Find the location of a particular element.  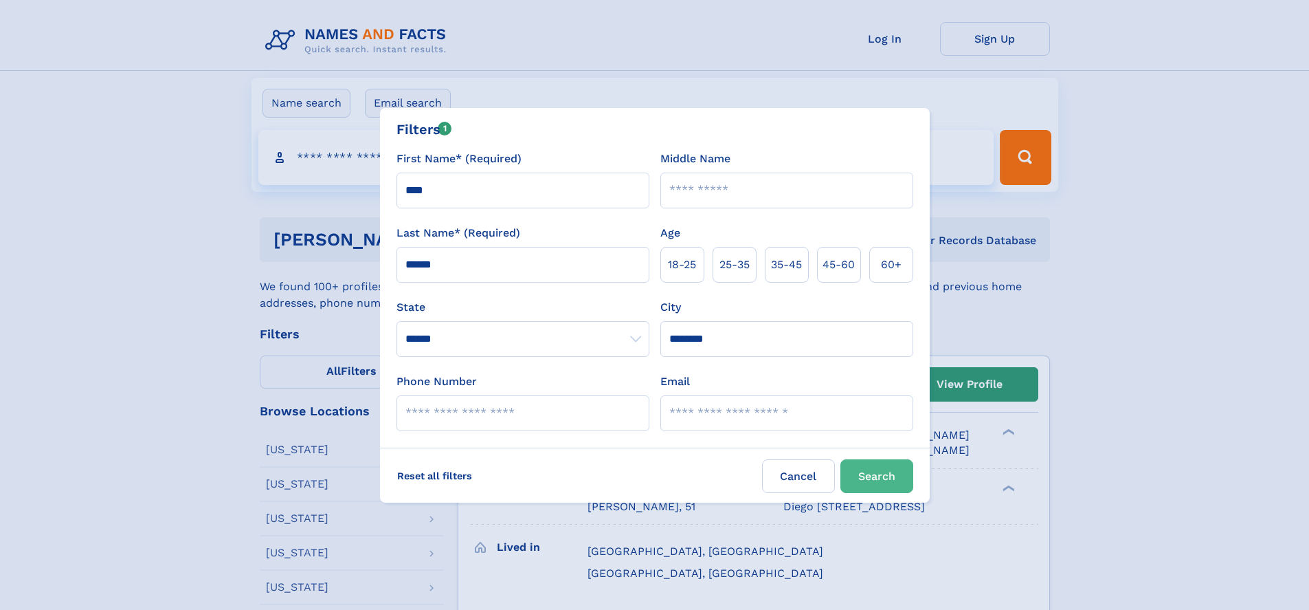

label: First Name* (Required) is located at coordinates (459, 159).